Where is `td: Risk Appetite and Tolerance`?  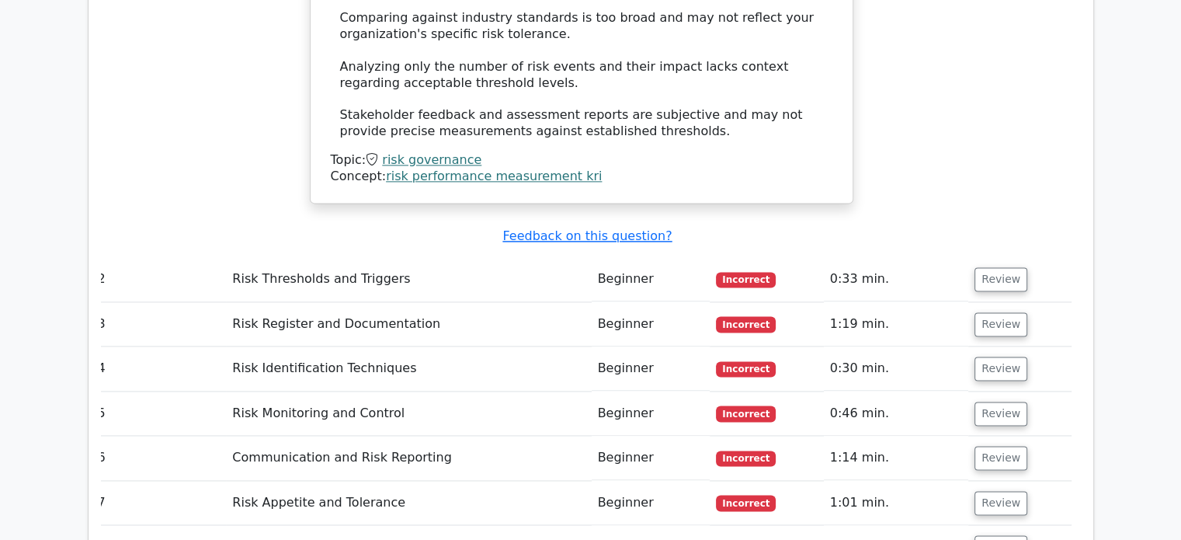 td: Risk Appetite and Tolerance is located at coordinates (409, 503).